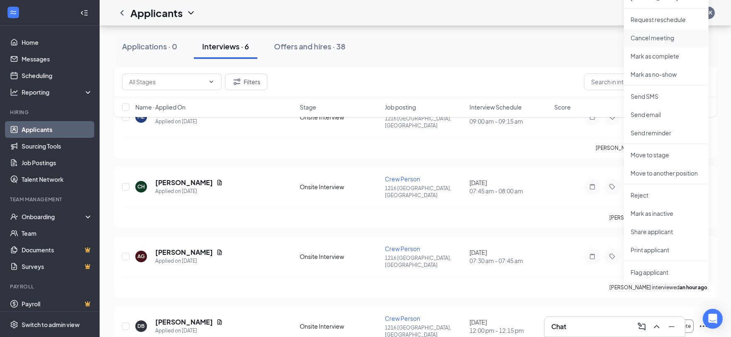 This screenshot has height=337, width=731. I want to click on div: Offers and hires · 38, so click(310, 46).